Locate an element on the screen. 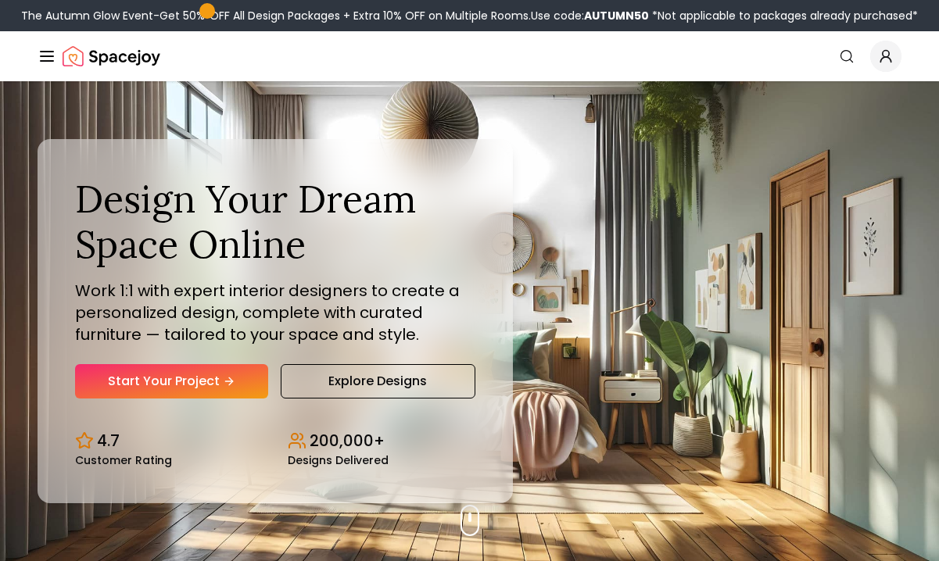 The height and width of the screenshot is (561, 939). h1: Design Your Dream Space Online is located at coordinates (275, 221).